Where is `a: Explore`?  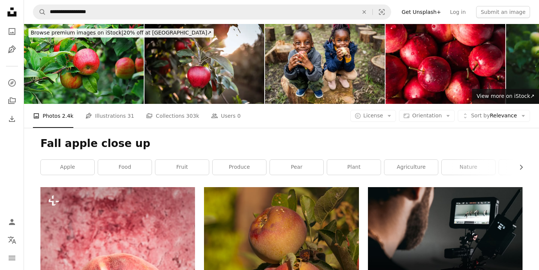 a: Explore is located at coordinates (12, 83).